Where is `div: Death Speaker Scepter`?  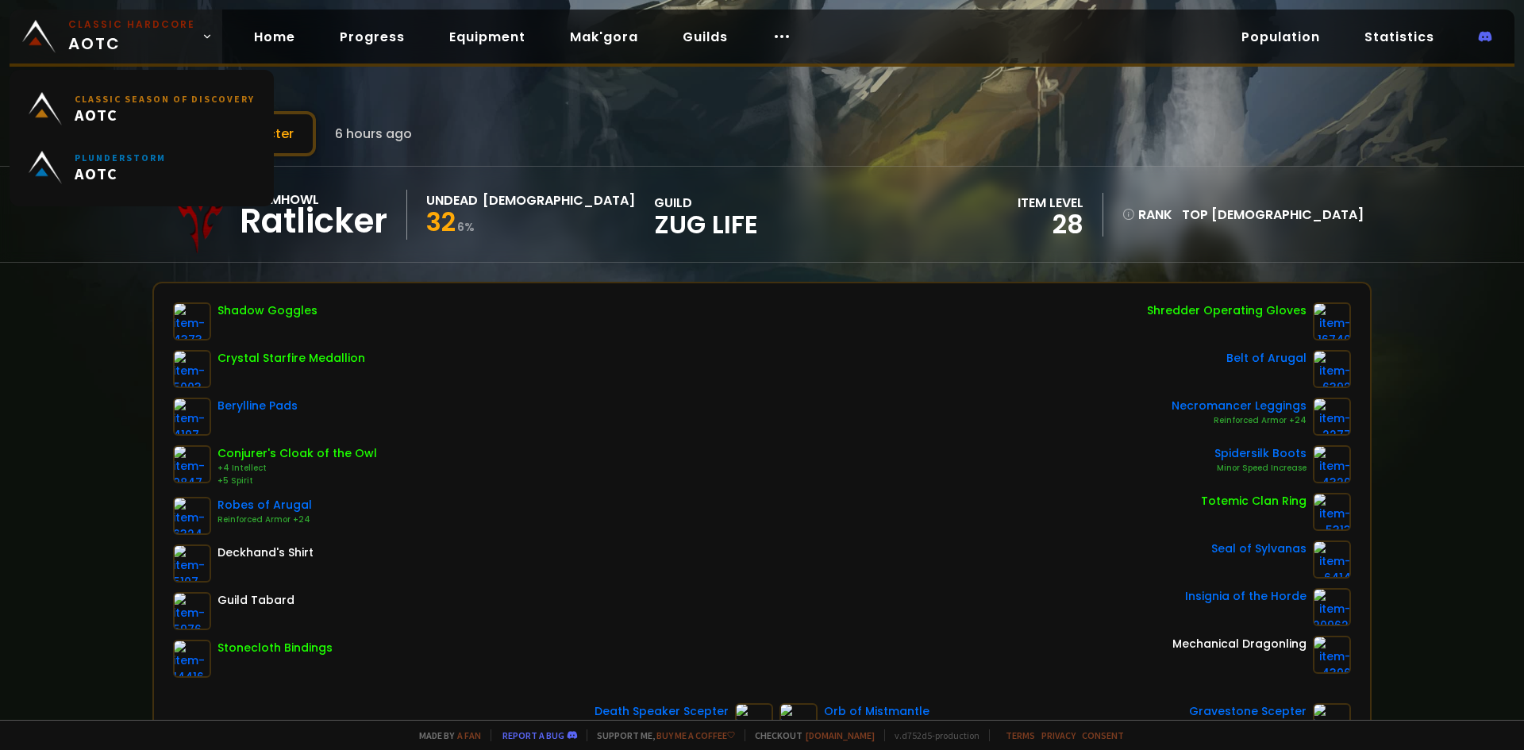
div: Death Speaker Scepter is located at coordinates (661, 711).